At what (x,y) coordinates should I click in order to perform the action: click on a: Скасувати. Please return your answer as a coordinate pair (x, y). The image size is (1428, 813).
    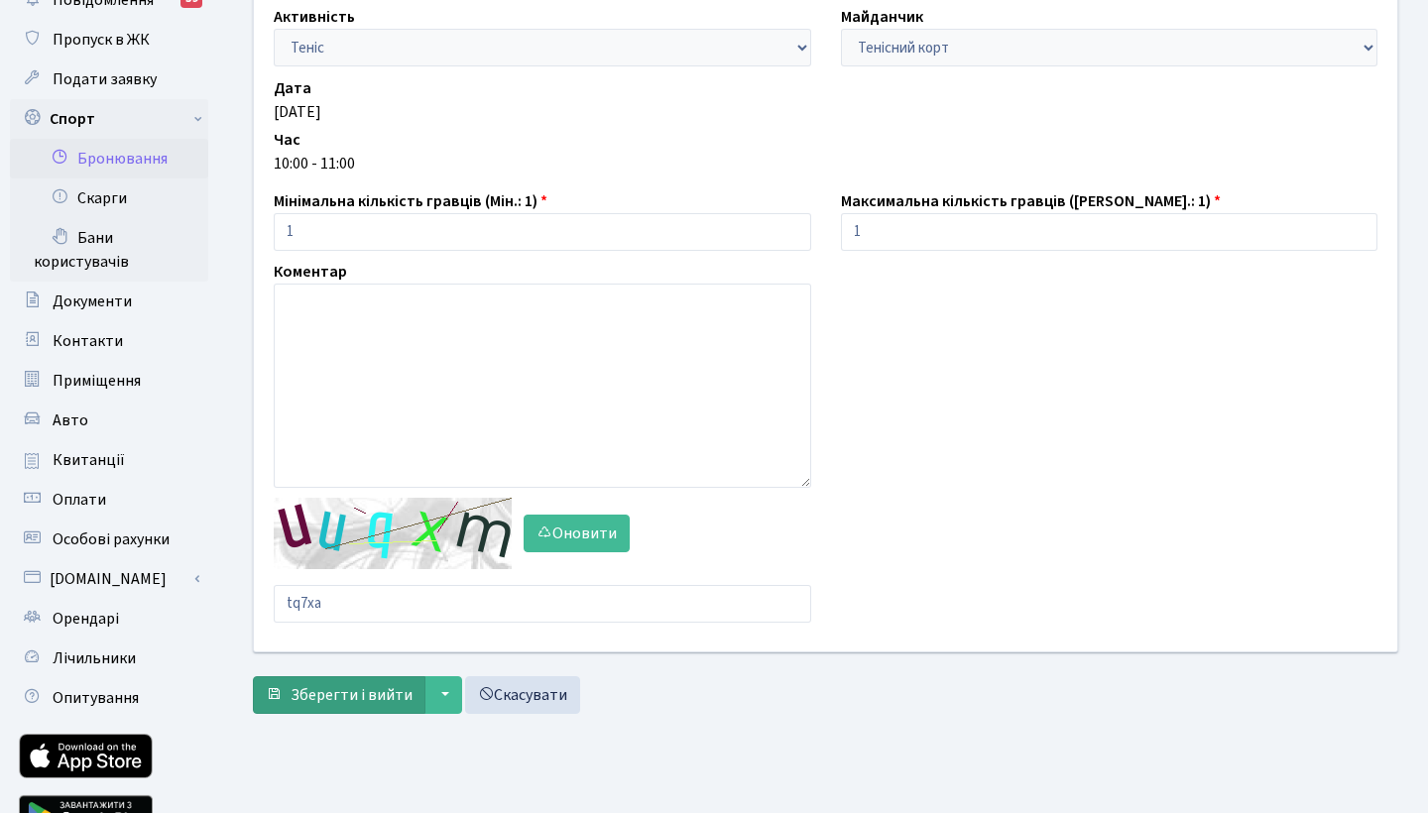
    Looking at the image, I should click on (523, 695).